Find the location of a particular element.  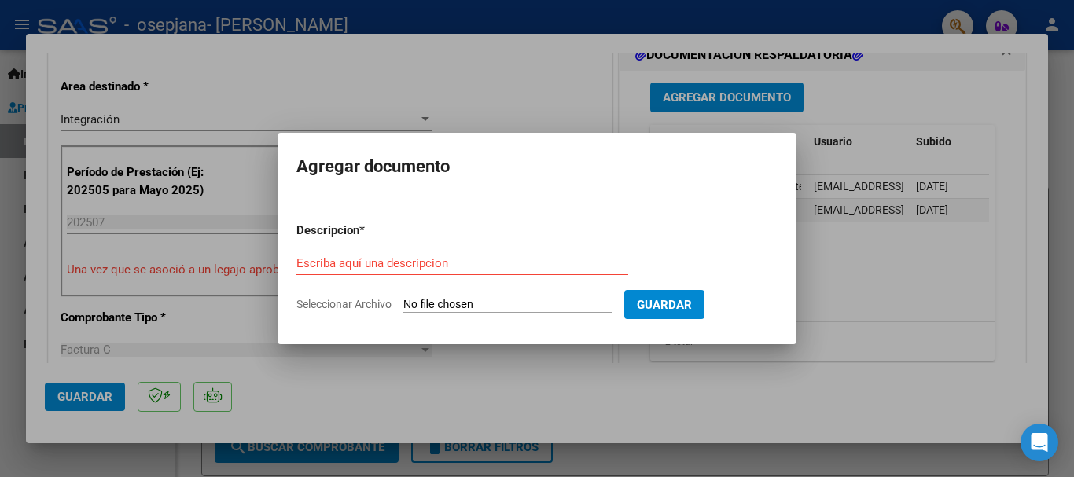

span: Guardar is located at coordinates (665, 305).